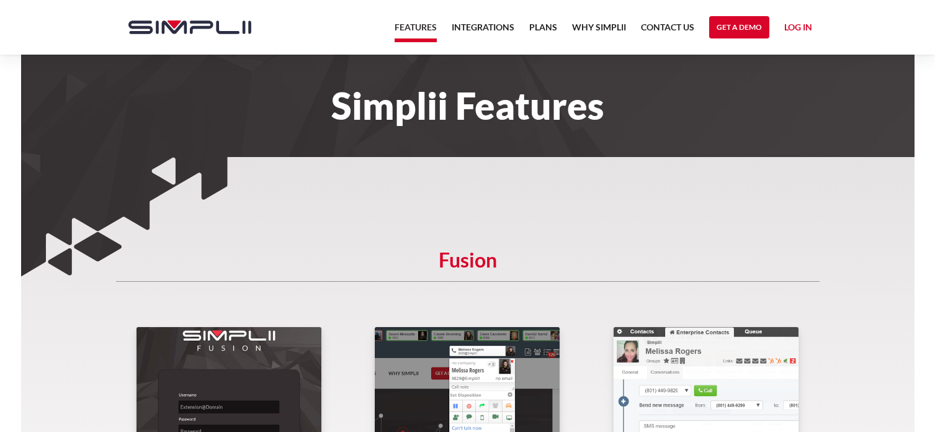 This screenshot has width=935, height=432. I want to click on a: Get a Demo, so click(739, 27).